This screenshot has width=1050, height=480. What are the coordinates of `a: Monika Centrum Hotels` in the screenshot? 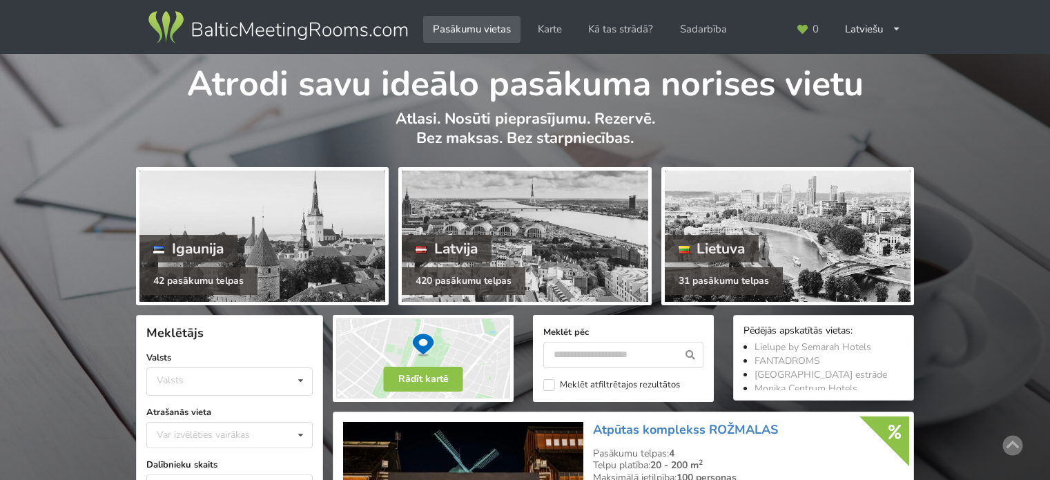 It's located at (806, 388).